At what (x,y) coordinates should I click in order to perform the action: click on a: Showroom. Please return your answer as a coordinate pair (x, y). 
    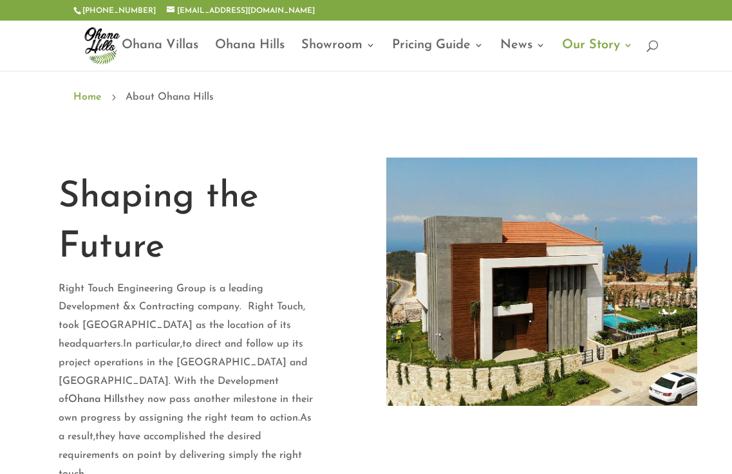
    Looking at the image, I should click on (338, 55).